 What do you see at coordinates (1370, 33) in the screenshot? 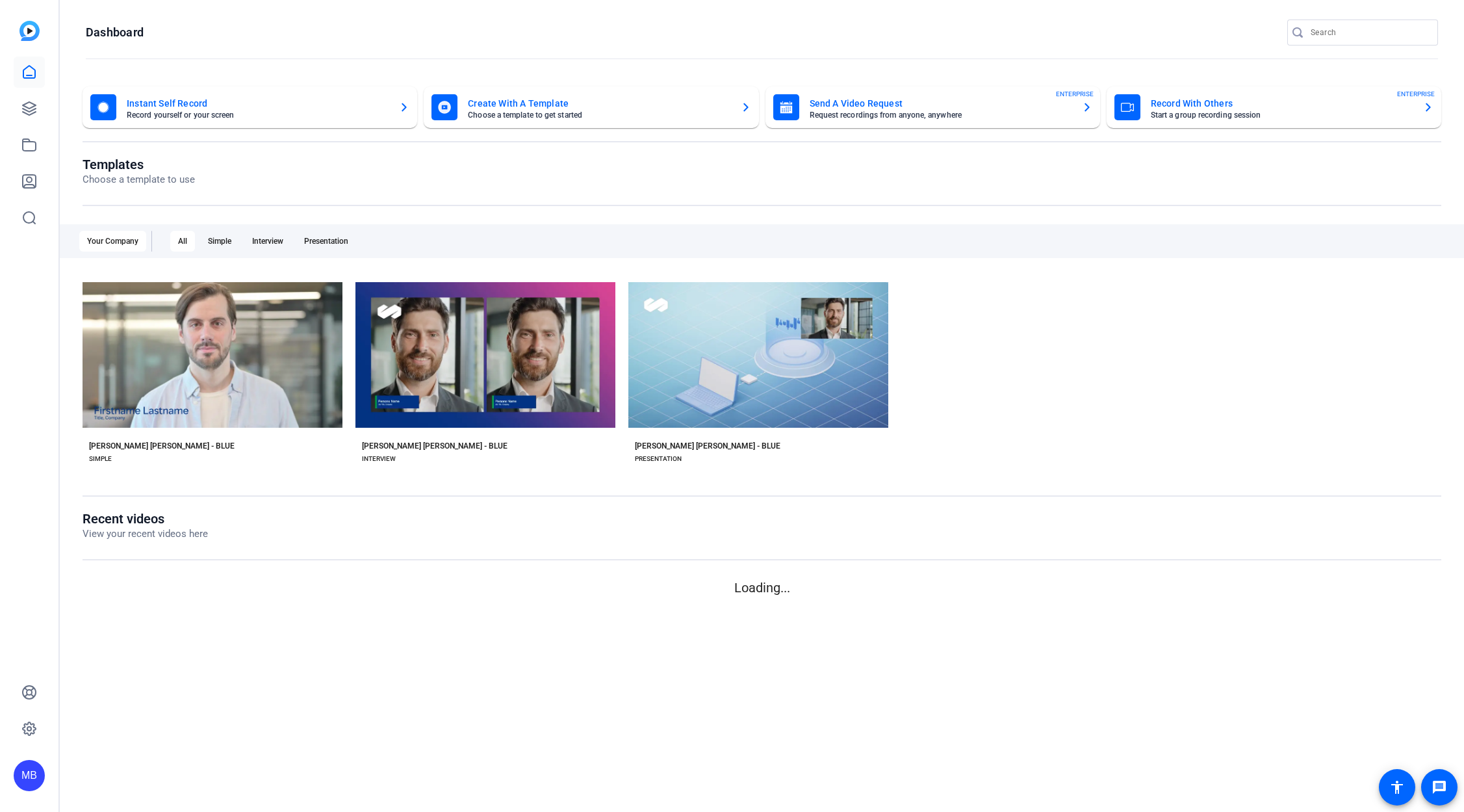
I see `input: Search` at bounding box center [1370, 33].